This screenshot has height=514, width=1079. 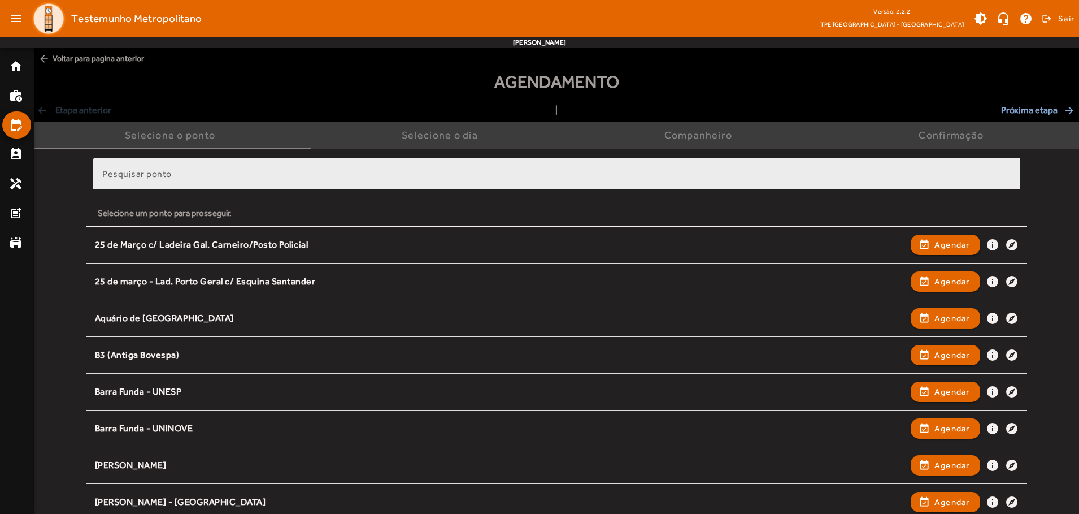 What do you see at coordinates (16, 184) in the screenshot?
I see `mat-icon: handyman` at bounding box center [16, 184].